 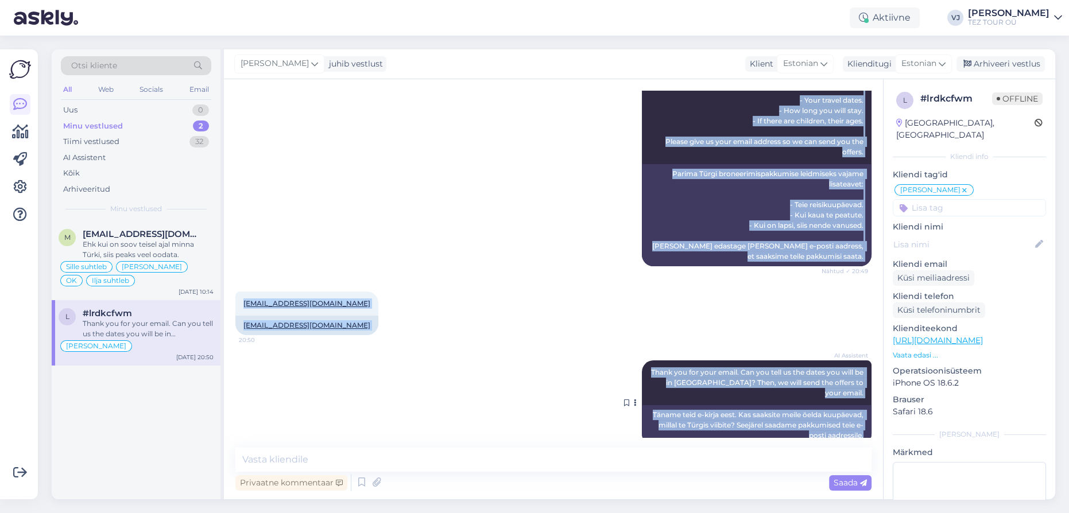 I want to click on span: Offline, so click(x=1017, y=99).